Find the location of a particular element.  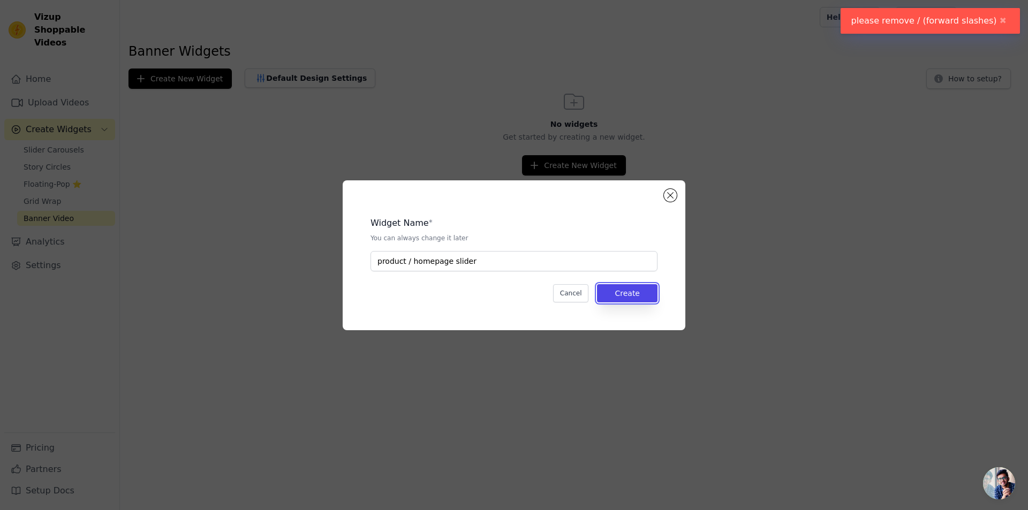

button: Close modal is located at coordinates (670, 195).